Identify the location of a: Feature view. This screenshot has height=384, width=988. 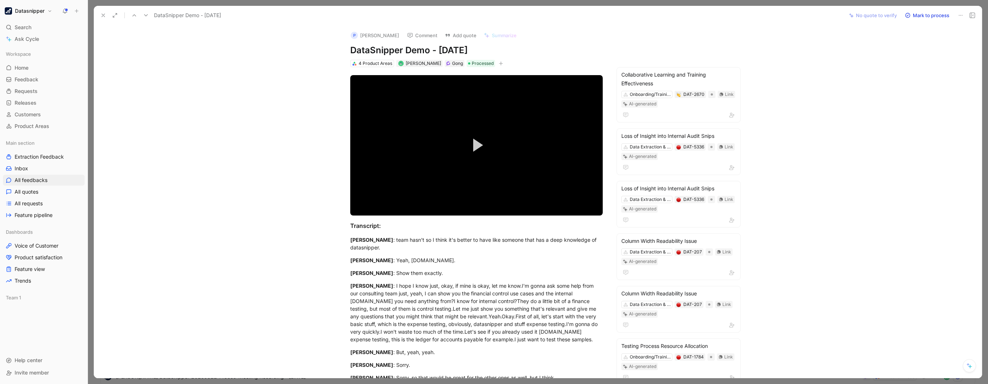
(44, 269).